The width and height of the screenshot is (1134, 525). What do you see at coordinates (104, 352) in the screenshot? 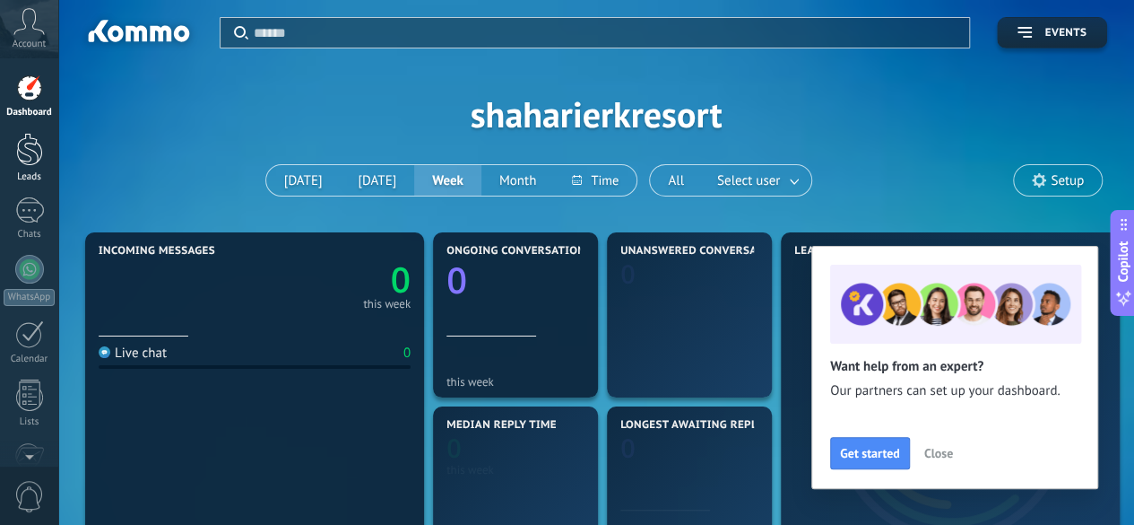
I see `img: Live chat` at bounding box center [104, 352].